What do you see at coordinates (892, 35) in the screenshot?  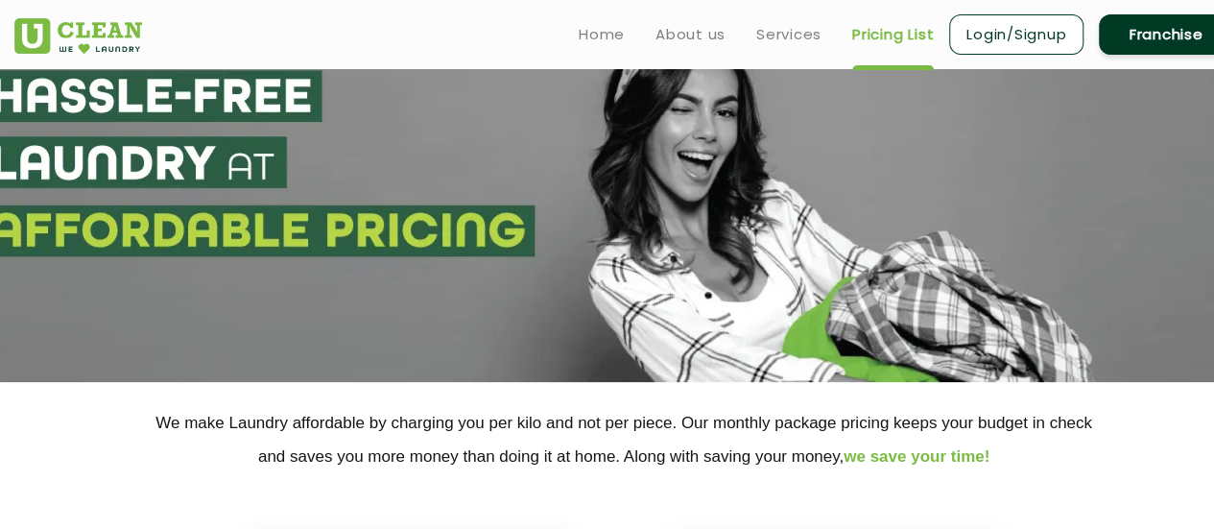 I see `a: Pricing List` at bounding box center [892, 35].